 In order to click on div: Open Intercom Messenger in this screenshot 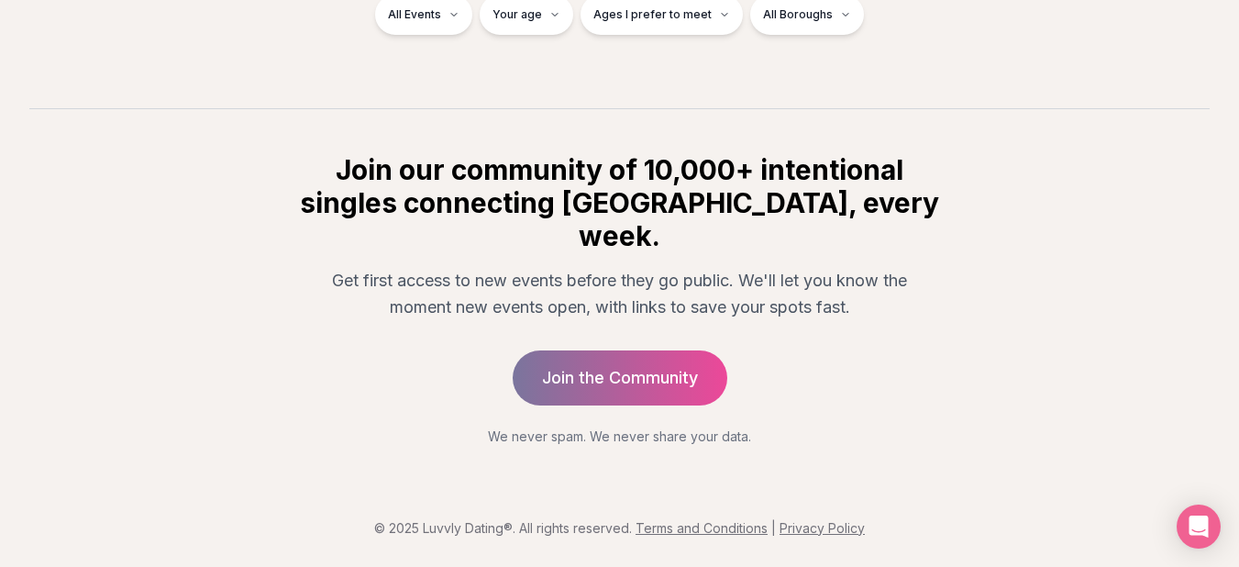, I will do `click(1199, 526)`.